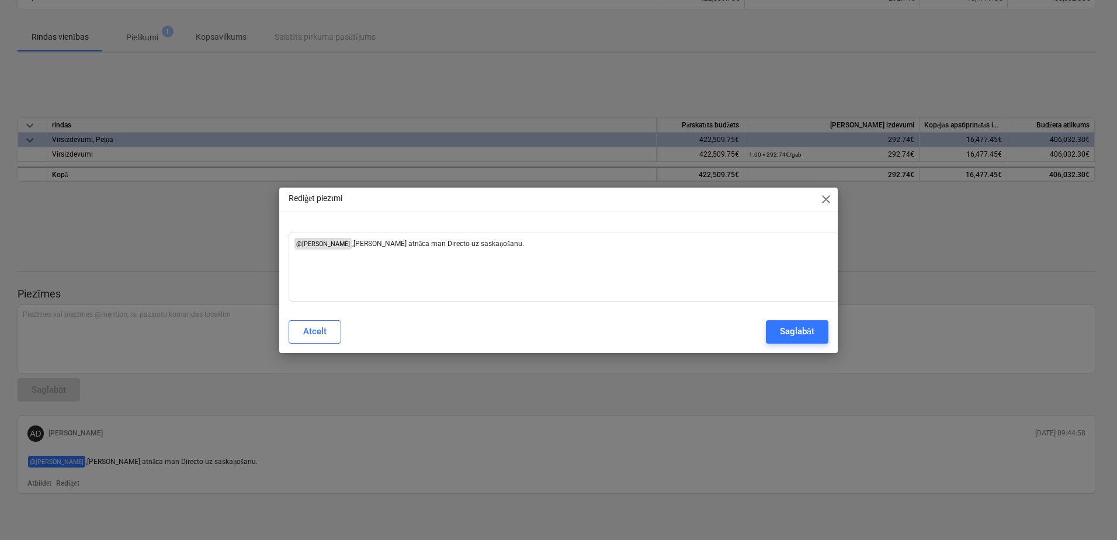 This screenshot has height=540, width=1117. Describe the element at coordinates (797, 331) in the screenshot. I see `div: Saglabāt` at that location.